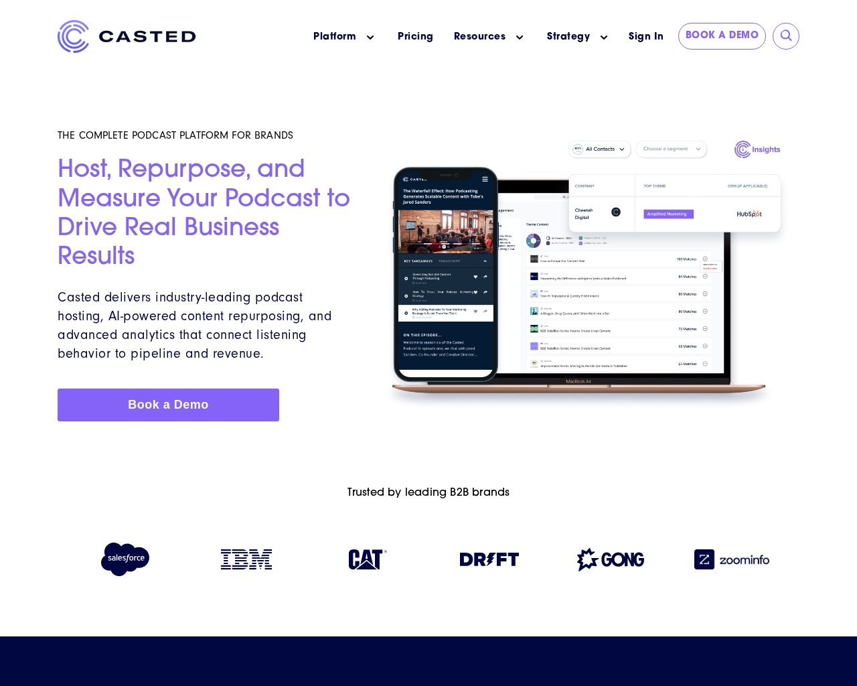 The height and width of the screenshot is (686, 857). Describe the element at coordinates (208, 214) in the screenshot. I see `h2: Host, Repurpose, and Measure Your Podcast to Drive Real Business Results` at that location.